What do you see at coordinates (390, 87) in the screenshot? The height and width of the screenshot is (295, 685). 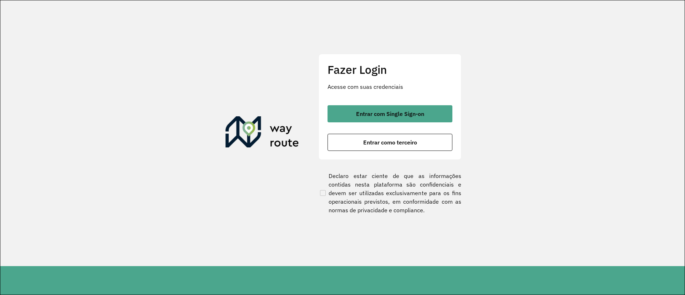 I see `p: Acesse com suas credenciais` at bounding box center [390, 87].